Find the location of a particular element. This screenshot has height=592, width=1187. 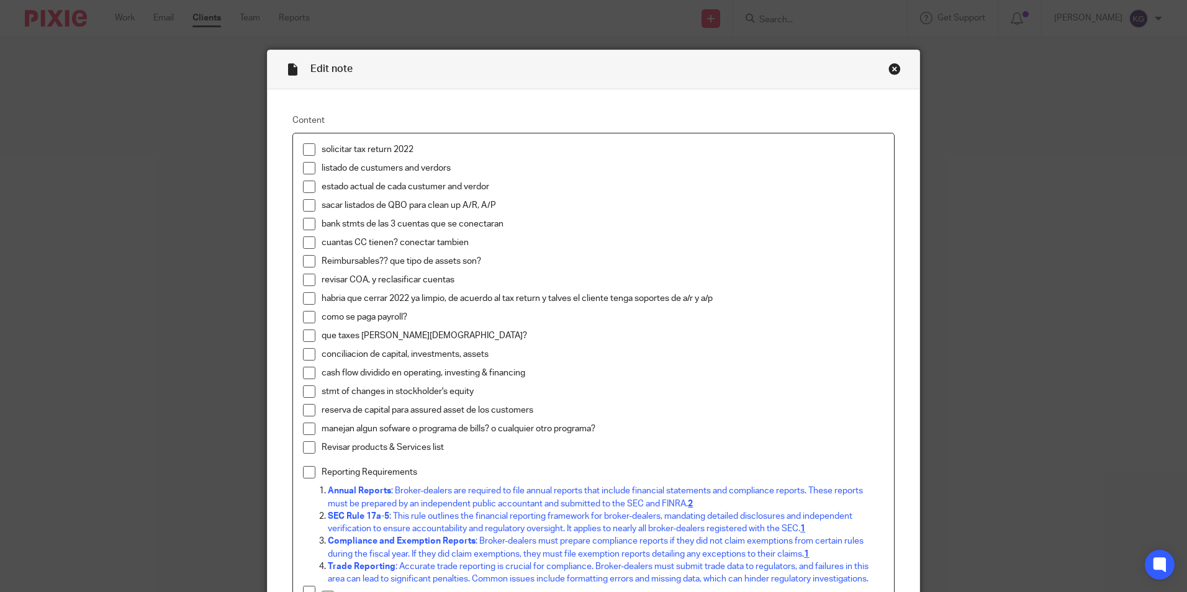

a: SEC Rule 17a-5: This rule outlines the financial reporting framework for broker-dealers, mandatin... is located at coordinates (591, 523).